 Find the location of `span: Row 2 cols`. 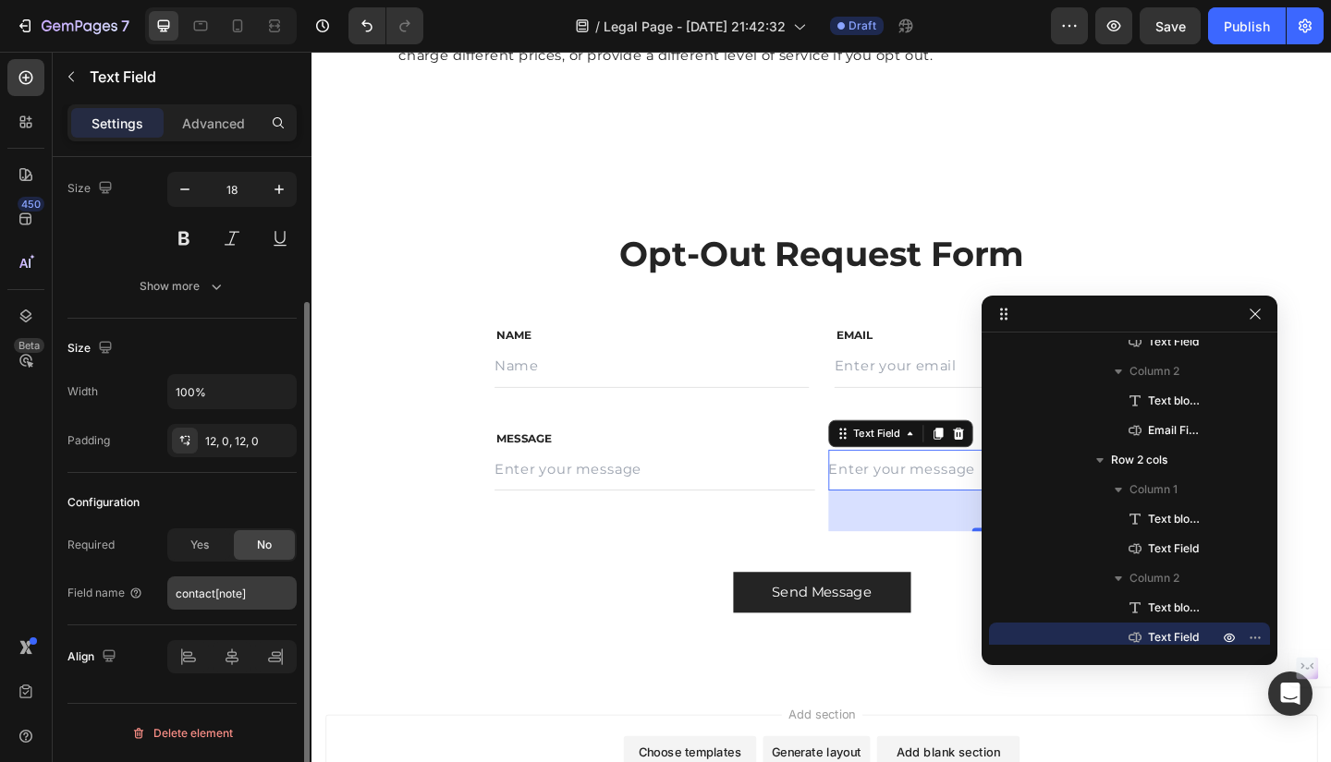

span: Row 2 cols is located at coordinates (1139, 460).